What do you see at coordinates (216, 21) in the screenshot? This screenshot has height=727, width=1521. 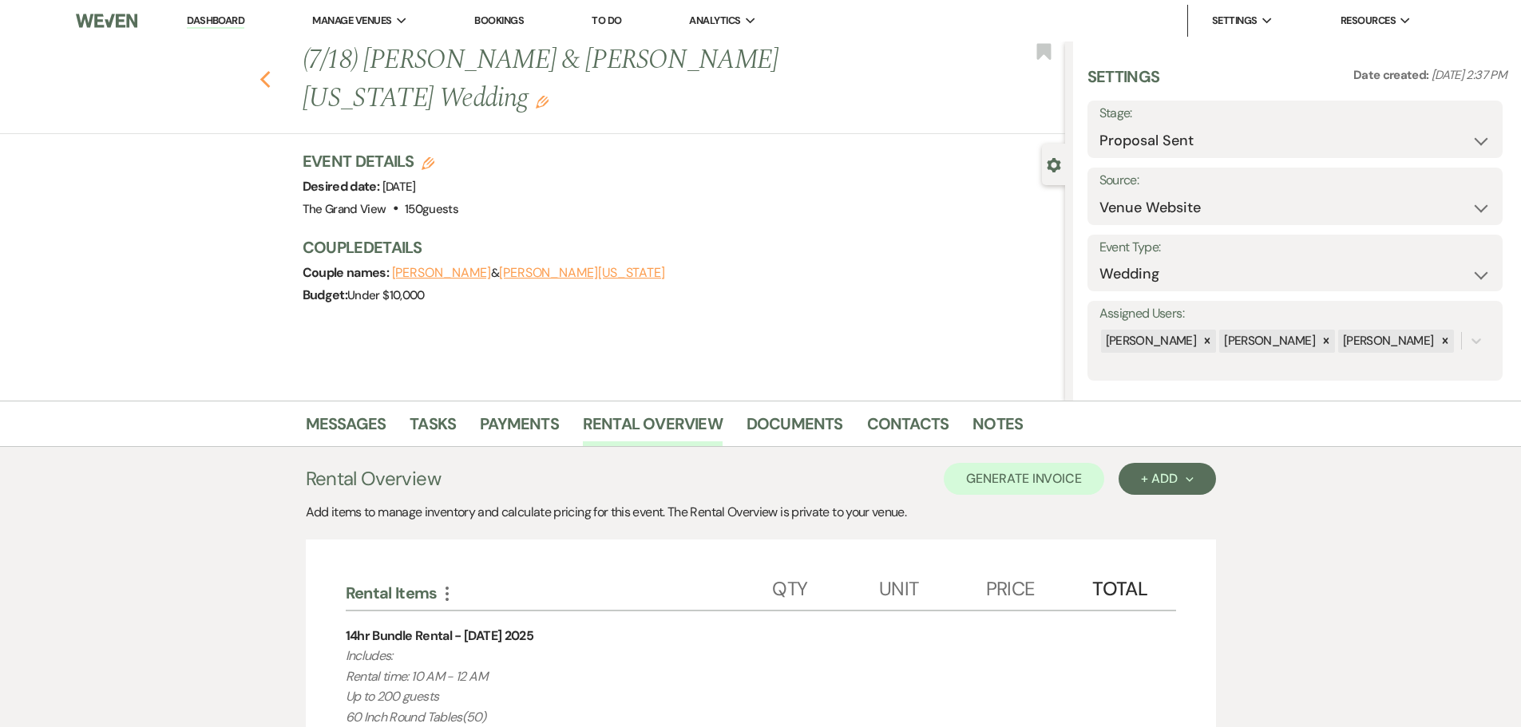 I see `a: Dashboard` at bounding box center [216, 21].